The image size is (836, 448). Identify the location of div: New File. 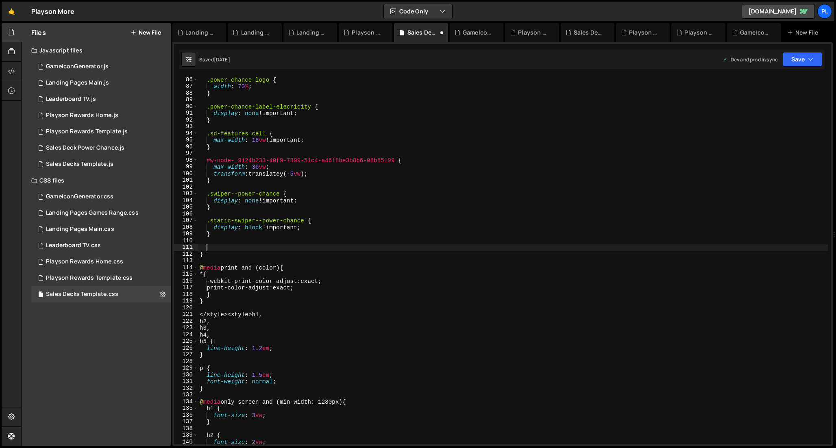
(804, 33).